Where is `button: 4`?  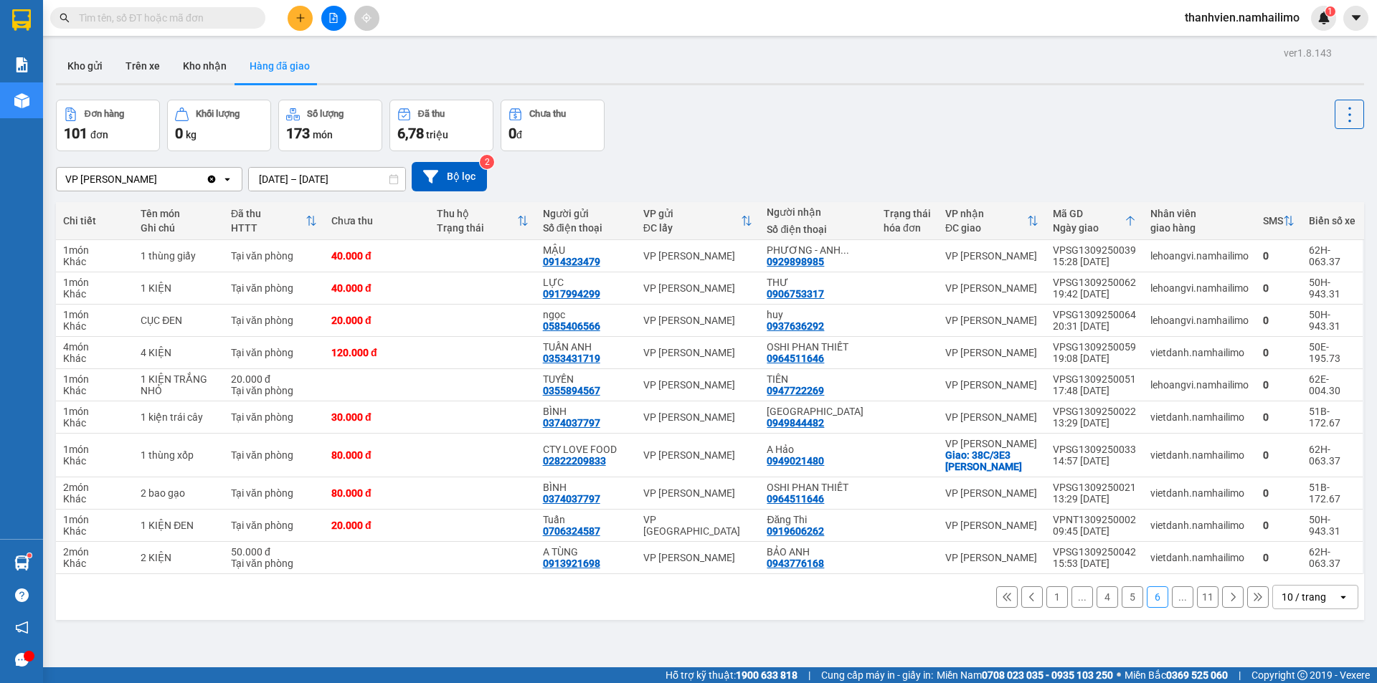 button: 4 is located at coordinates (1107, 597).